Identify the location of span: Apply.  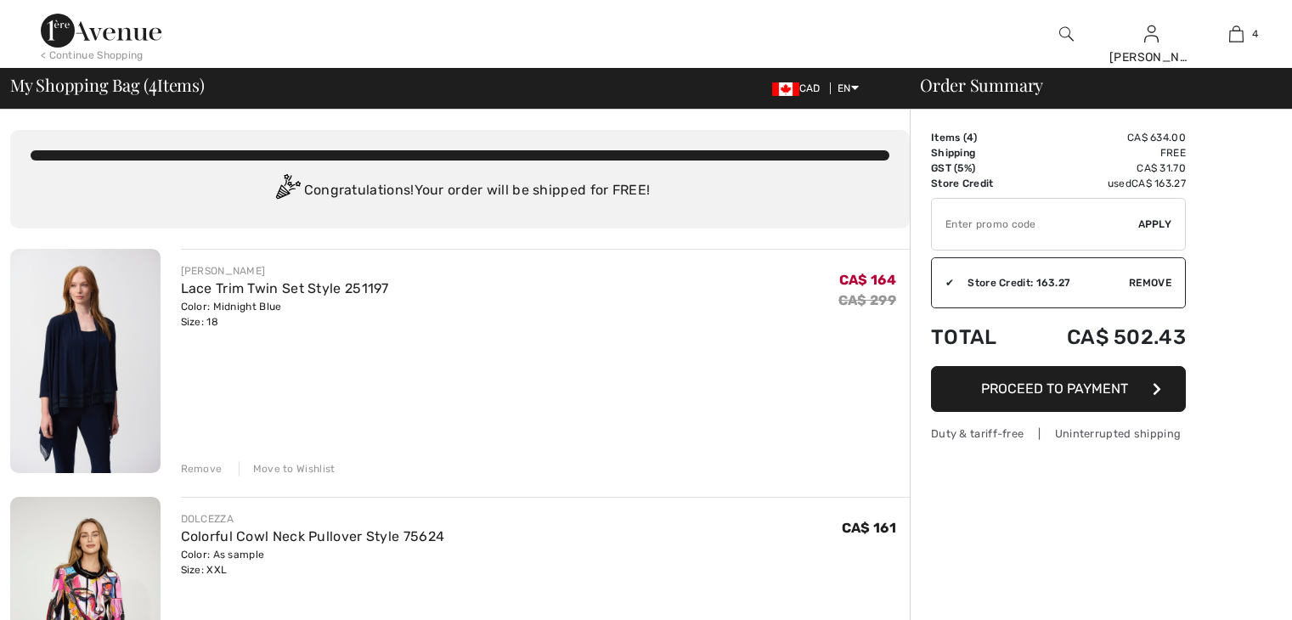
(1156, 224).